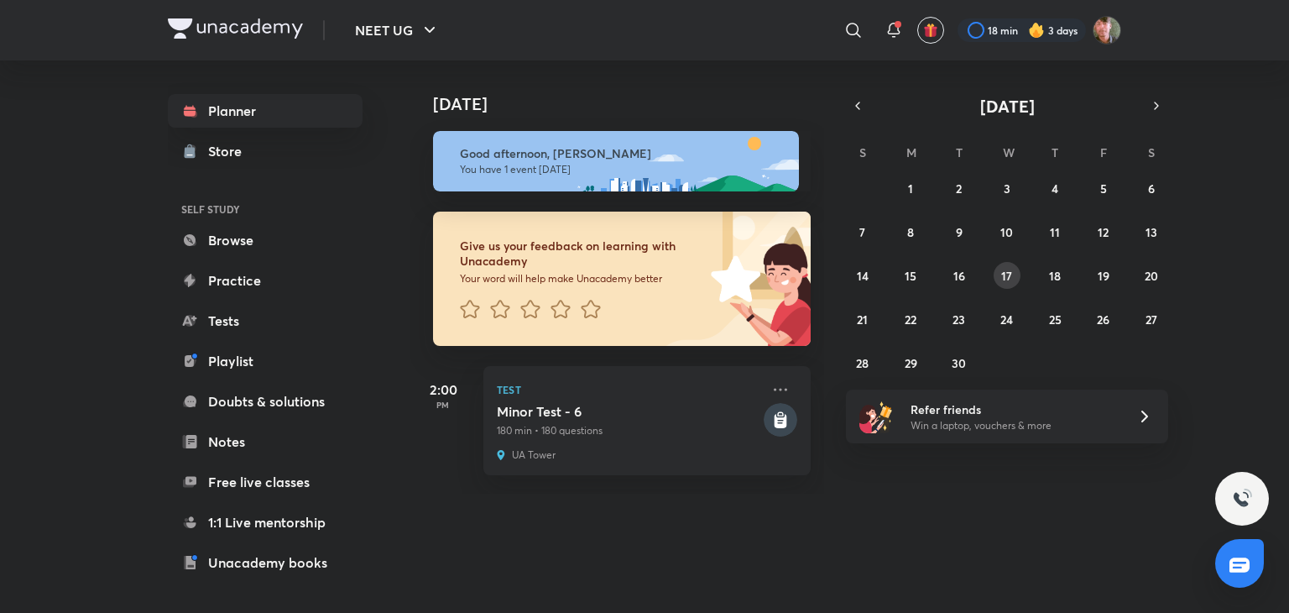 This screenshot has height=613, width=1289. What do you see at coordinates (959, 363) in the screenshot?
I see `abbr: September 30, 2025` at bounding box center [959, 363].